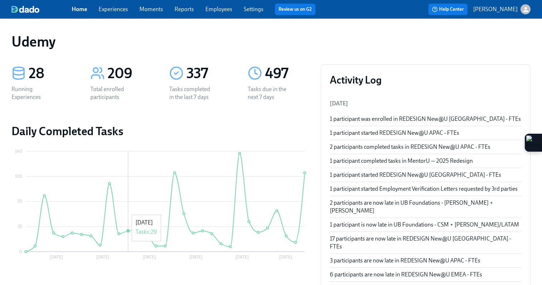  I want to click on div: 28, so click(51, 73).